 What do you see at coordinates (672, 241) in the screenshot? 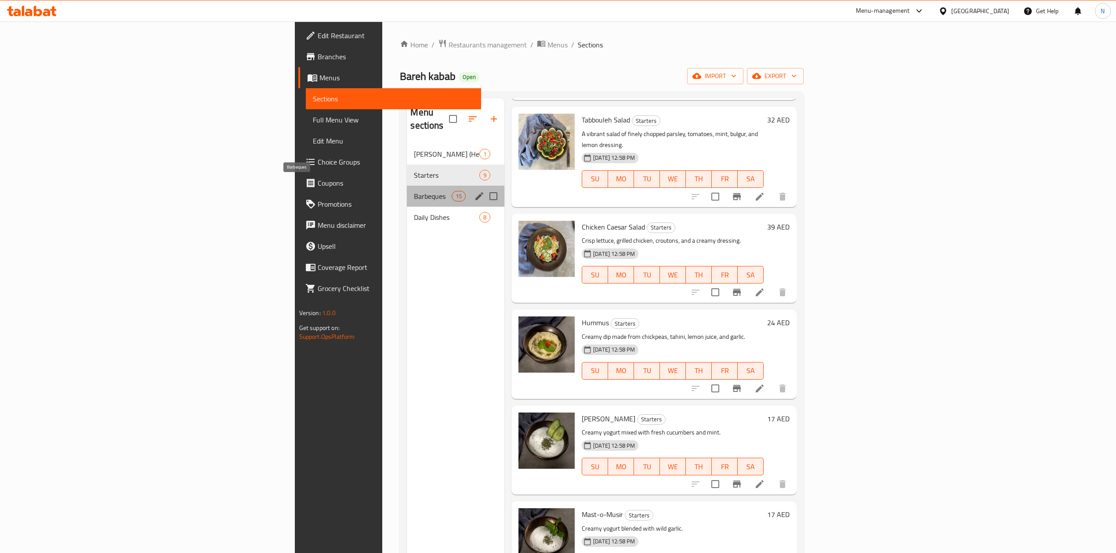
I see `p: Crisp lettuce, grilled chicken, croutons, and a creamy dressing.` at bounding box center [672, 241].